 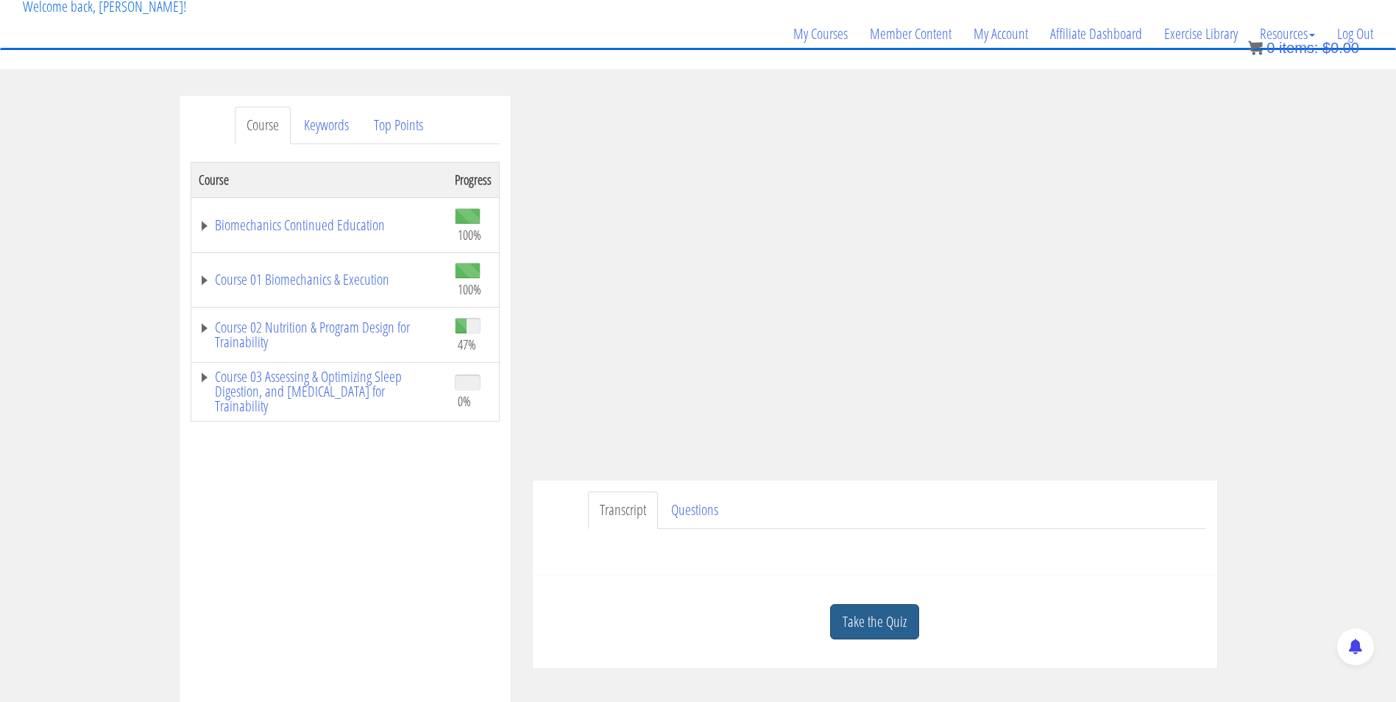 I want to click on a: Course 02 Nutrition & Program Design for Trainability, so click(x=319, y=335).